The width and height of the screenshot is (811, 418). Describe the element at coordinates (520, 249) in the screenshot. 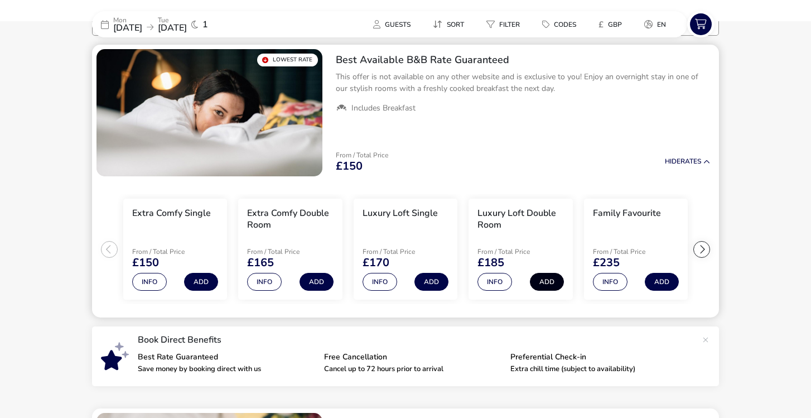

I see `swiper-slide: 4 / 7` at that location.